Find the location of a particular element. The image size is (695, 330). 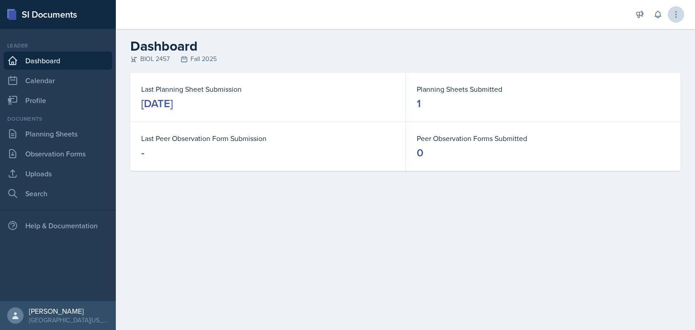

dt: Last Planning Sheet Submission is located at coordinates (268, 89).